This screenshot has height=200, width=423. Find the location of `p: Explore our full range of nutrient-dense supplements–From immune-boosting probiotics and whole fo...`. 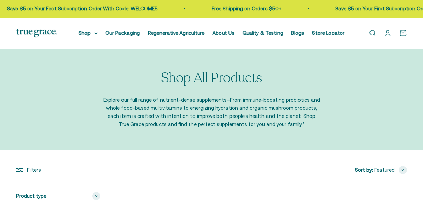

p: Explore our full range of nutrient-dense supplements–From immune-boosting probiotics and whole fo... is located at coordinates (212, 112).